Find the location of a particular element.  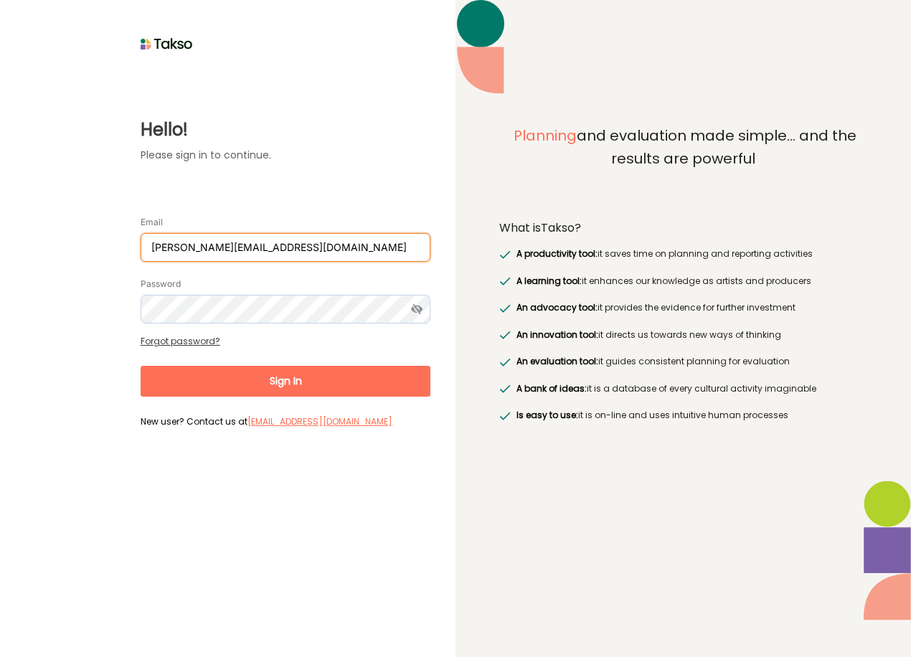

label: and evaluation made simple... and the results are powerful is located at coordinates (683, 164).